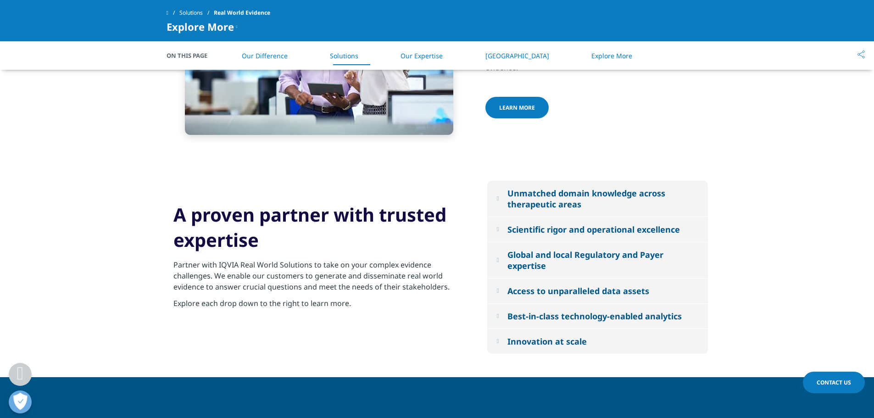 The height and width of the screenshot is (418, 874). I want to click on button: Access to unparalleled data assets, so click(597, 291).